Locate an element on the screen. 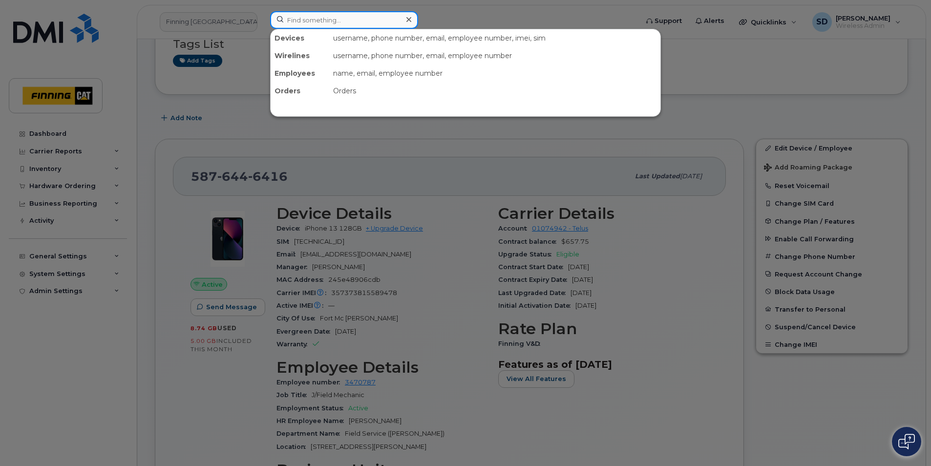  div: Devices is located at coordinates (300, 38).